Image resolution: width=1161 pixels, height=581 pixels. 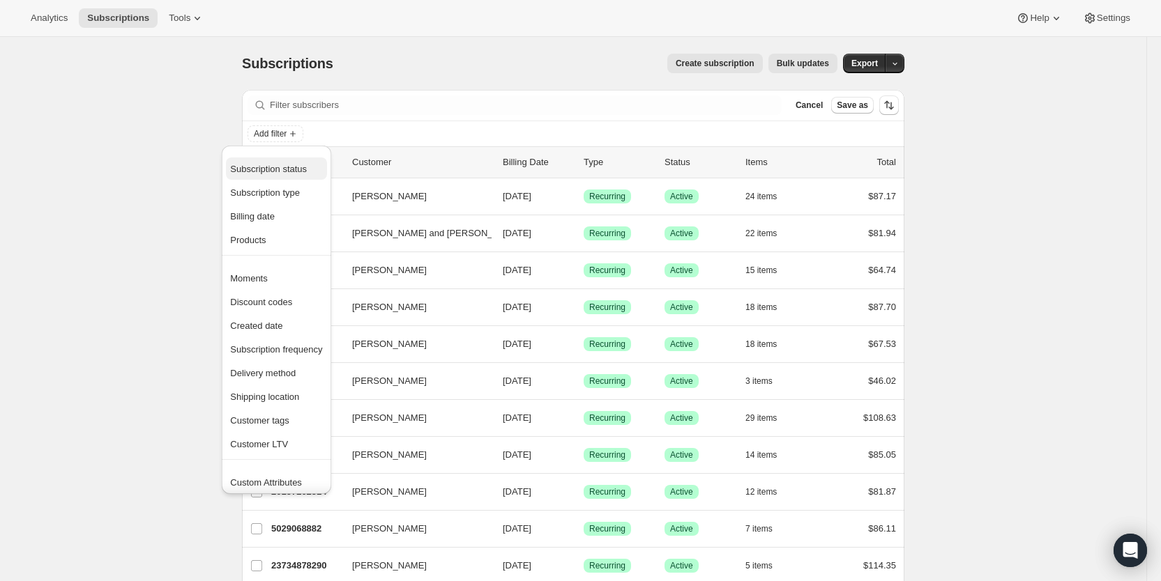 I want to click on button: 5 items, so click(x=766, y=566).